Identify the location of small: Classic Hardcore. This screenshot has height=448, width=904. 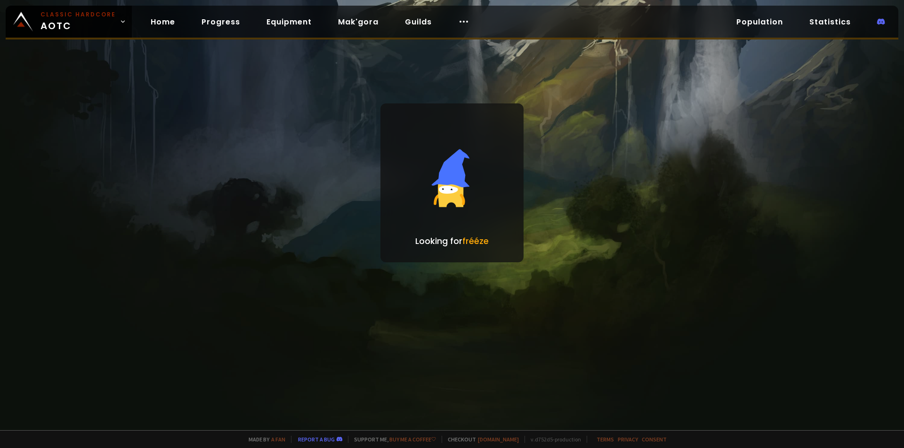
(78, 15).